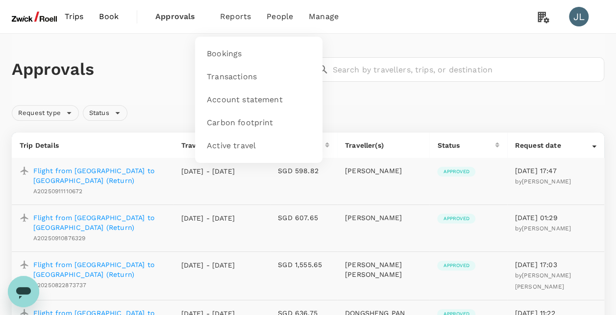  Describe the element at coordinates (39, 113) in the screenshot. I see `span: Request type` at that location.